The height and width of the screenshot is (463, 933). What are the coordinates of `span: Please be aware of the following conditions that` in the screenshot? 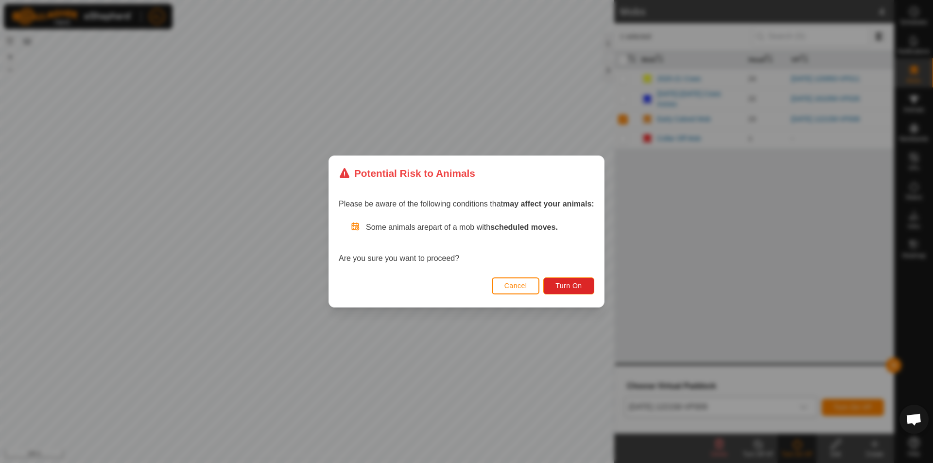 It's located at (467, 204).